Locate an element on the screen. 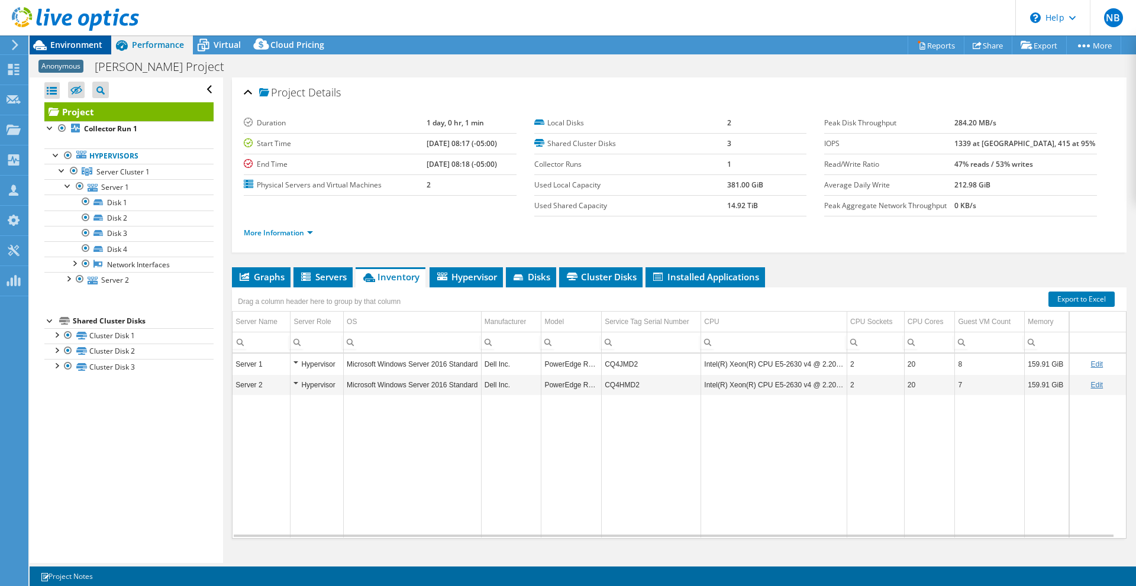 Image resolution: width=1136 pixels, height=586 pixels. a: Project is located at coordinates (129, 112).